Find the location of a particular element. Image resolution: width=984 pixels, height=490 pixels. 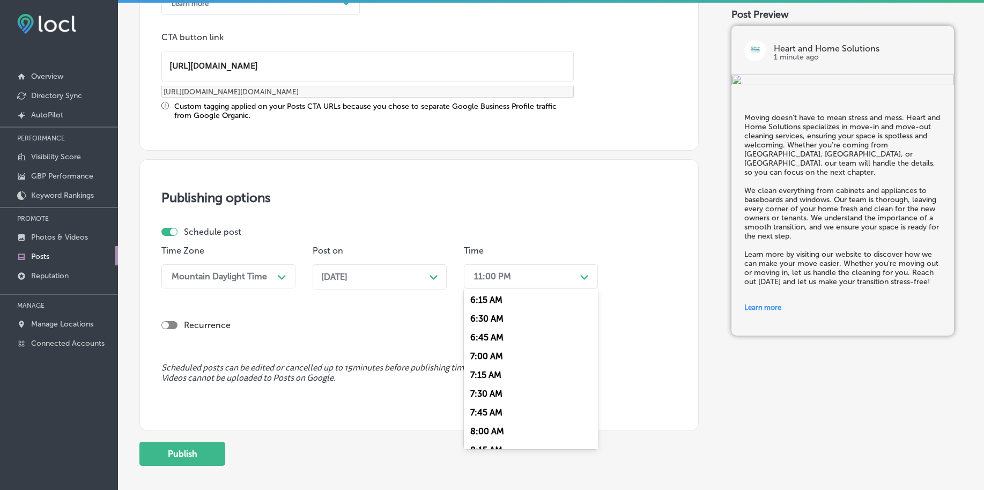

p: Time Zone is located at coordinates (228, 250).